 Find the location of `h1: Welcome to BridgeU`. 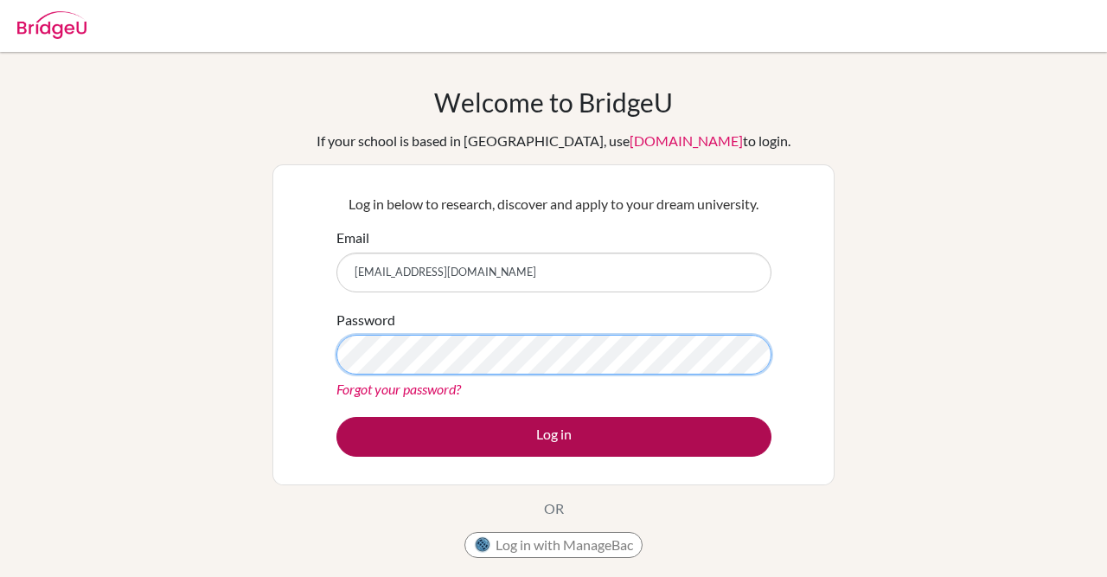

h1: Welcome to BridgeU is located at coordinates (553, 102).